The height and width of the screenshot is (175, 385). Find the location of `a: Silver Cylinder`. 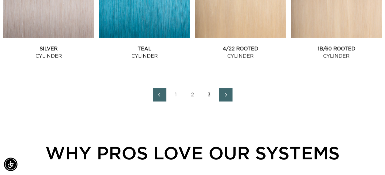

a: Silver Cylinder is located at coordinates (48, 53).